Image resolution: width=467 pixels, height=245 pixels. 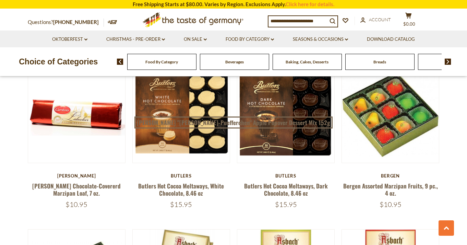 What do you see at coordinates (380, 20) in the screenshot?
I see `span: Account` at bounding box center [380, 20].